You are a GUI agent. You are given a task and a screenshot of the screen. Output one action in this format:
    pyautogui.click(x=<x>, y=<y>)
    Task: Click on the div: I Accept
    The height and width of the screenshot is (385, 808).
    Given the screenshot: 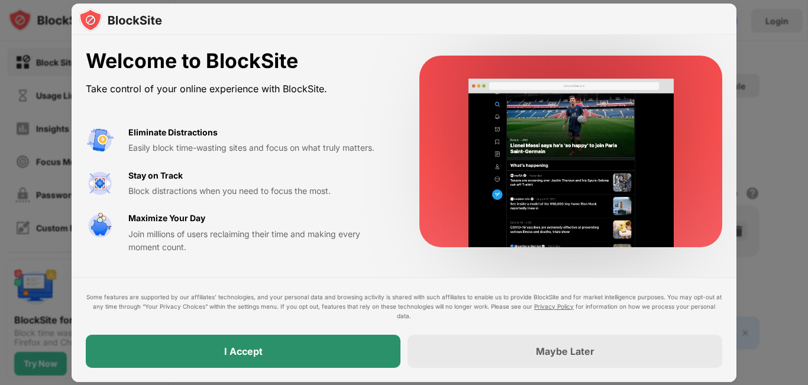 What is the action you would take?
    pyautogui.click(x=243, y=352)
    